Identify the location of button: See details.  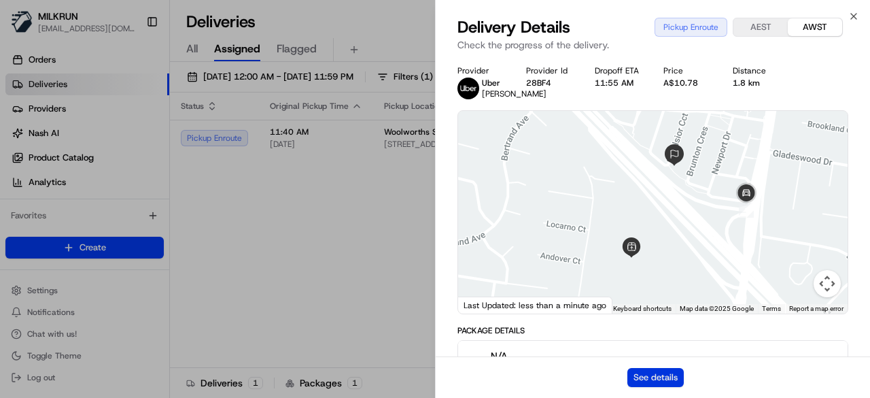
(655, 377).